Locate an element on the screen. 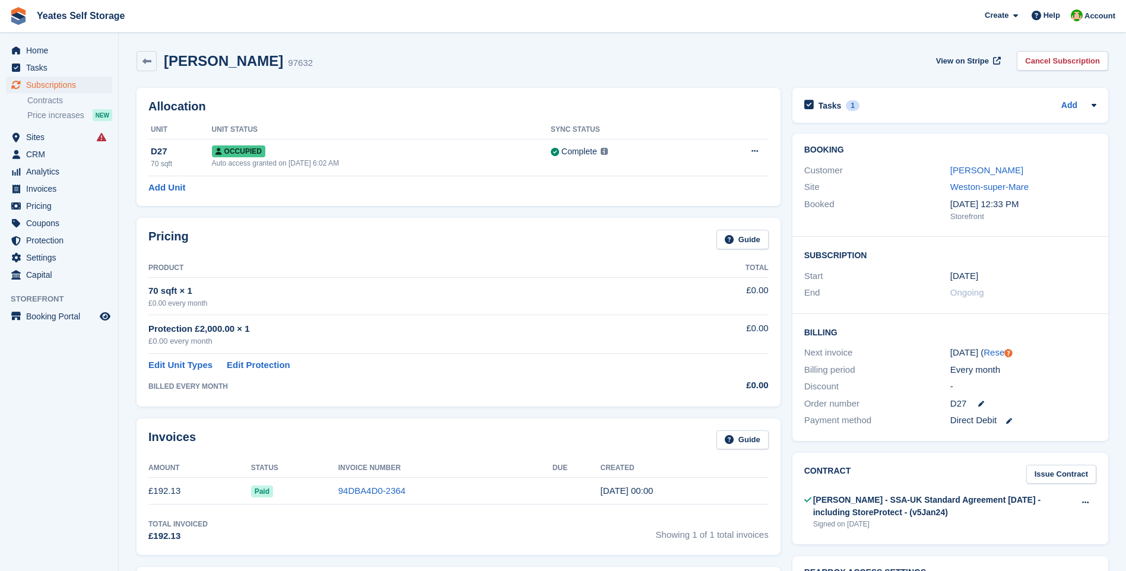  div: D27 is located at coordinates (181, 151).